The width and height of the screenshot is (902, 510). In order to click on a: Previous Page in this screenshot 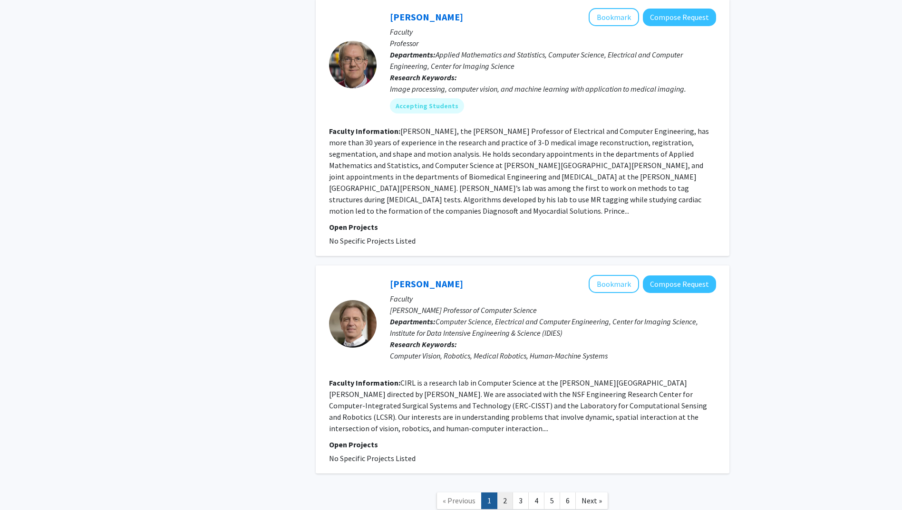, I will do `click(459, 501)`.